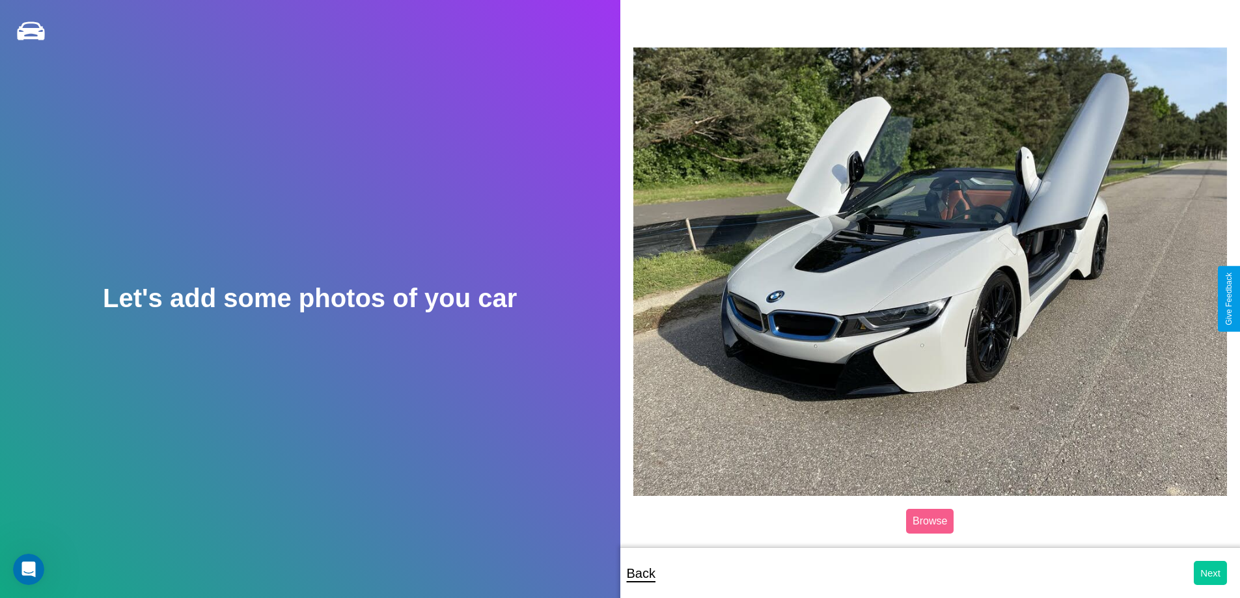  What do you see at coordinates (641, 573) in the screenshot?
I see `p: Back` at bounding box center [641, 573].